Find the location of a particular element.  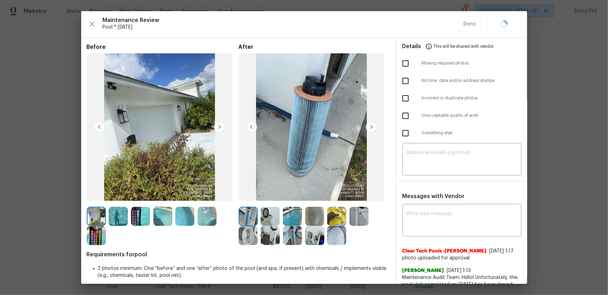

span: Details is located at coordinates (412, 46).